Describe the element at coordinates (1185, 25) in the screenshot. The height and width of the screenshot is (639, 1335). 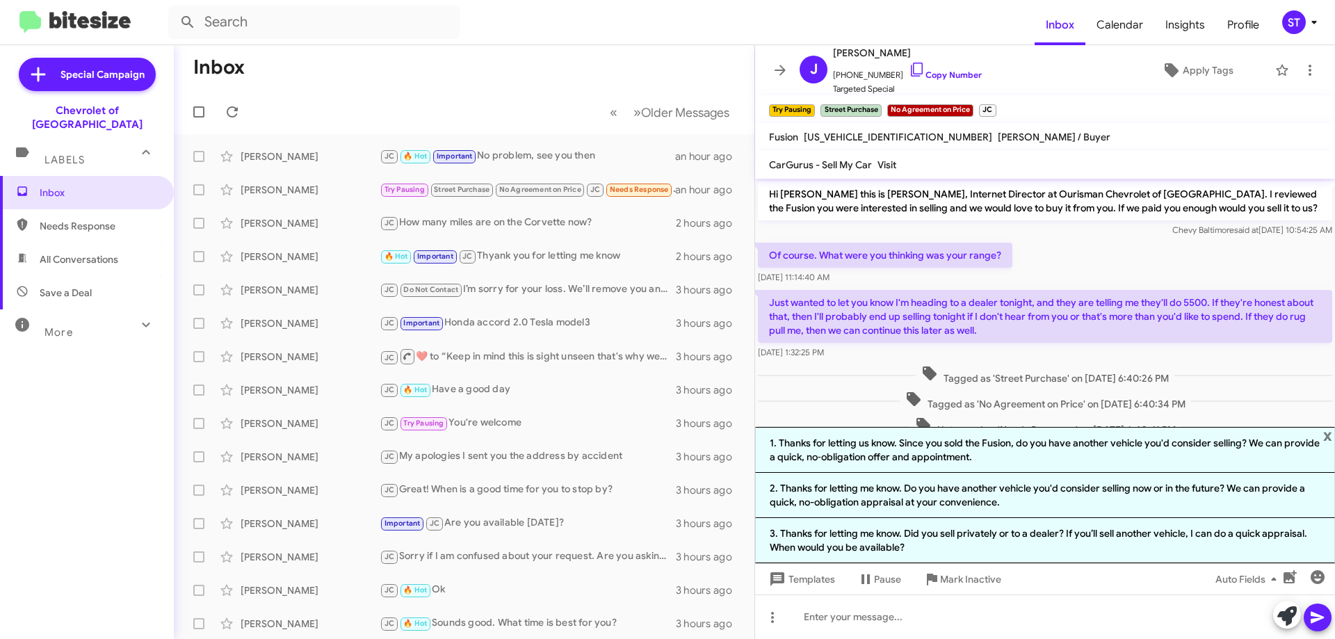
I see `a: Insights` at that location.